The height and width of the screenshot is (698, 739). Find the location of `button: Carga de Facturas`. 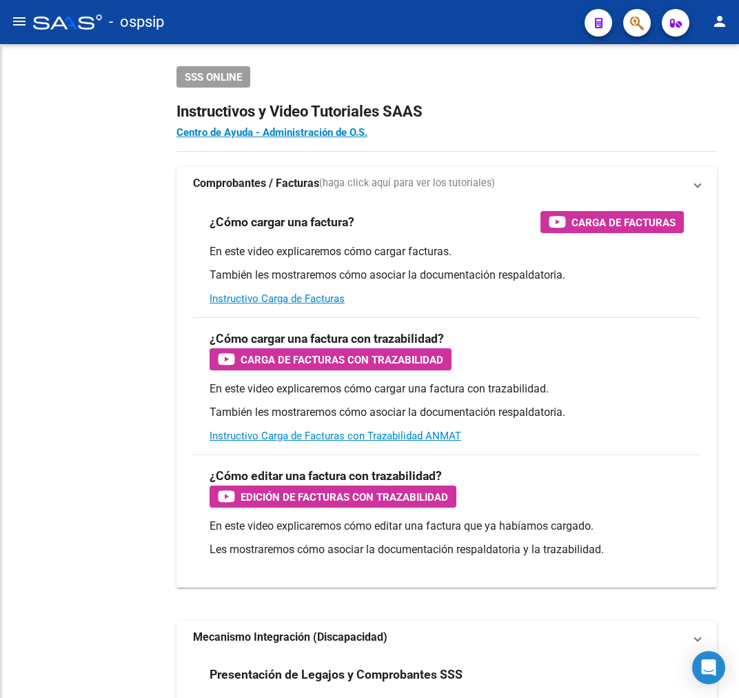

button: Carga de Facturas is located at coordinates (612, 222).